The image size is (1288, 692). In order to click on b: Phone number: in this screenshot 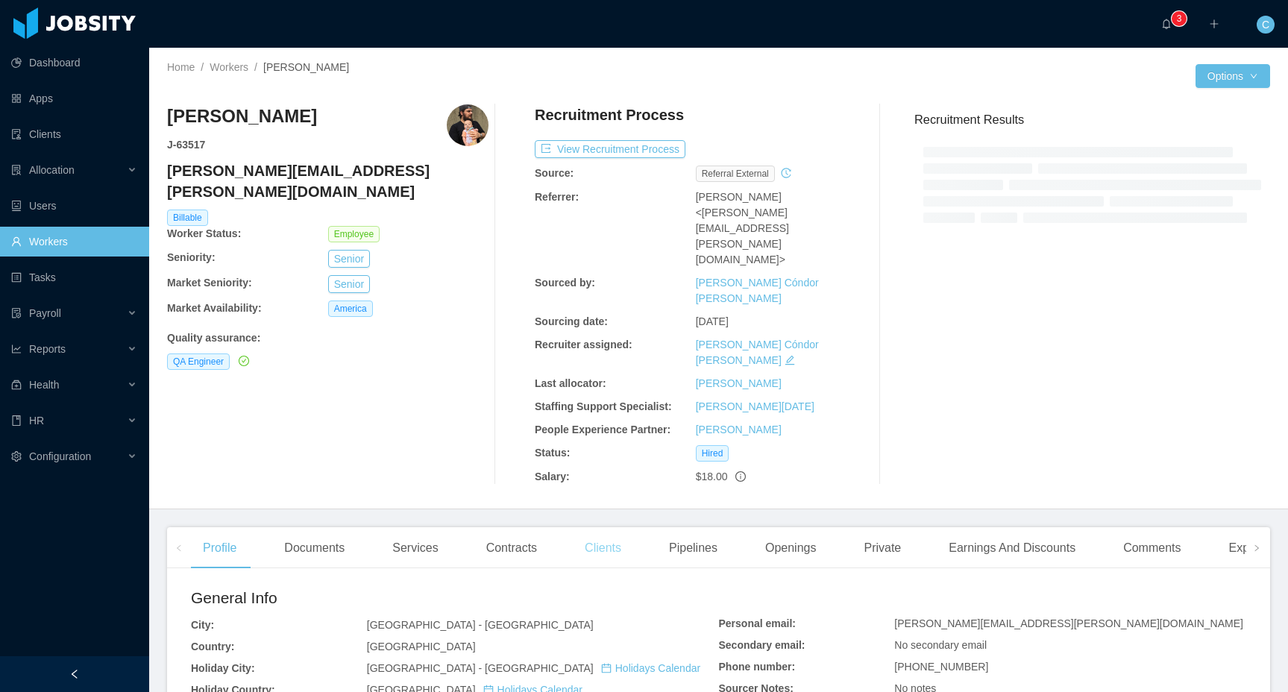, I will do `click(757, 667)`.